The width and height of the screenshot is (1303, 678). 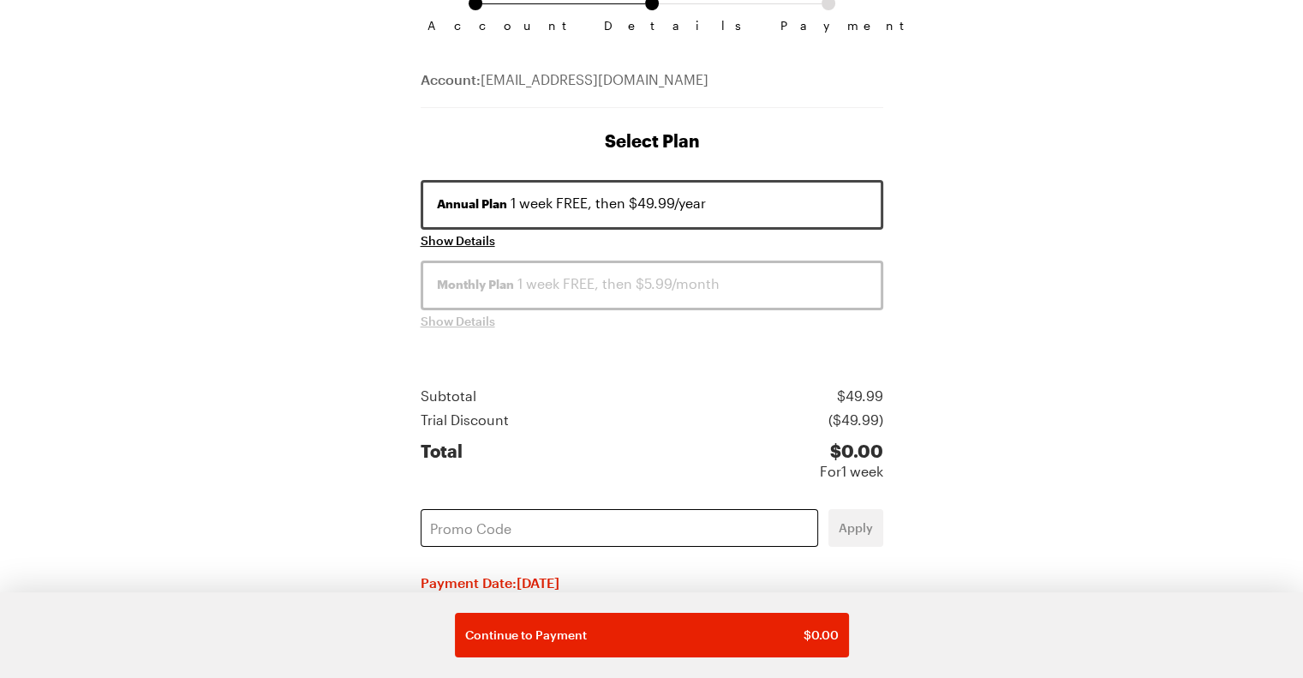 What do you see at coordinates (472, 204) in the screenshot?
I see `span: Annual Plan` at bounding box center [472, 204].